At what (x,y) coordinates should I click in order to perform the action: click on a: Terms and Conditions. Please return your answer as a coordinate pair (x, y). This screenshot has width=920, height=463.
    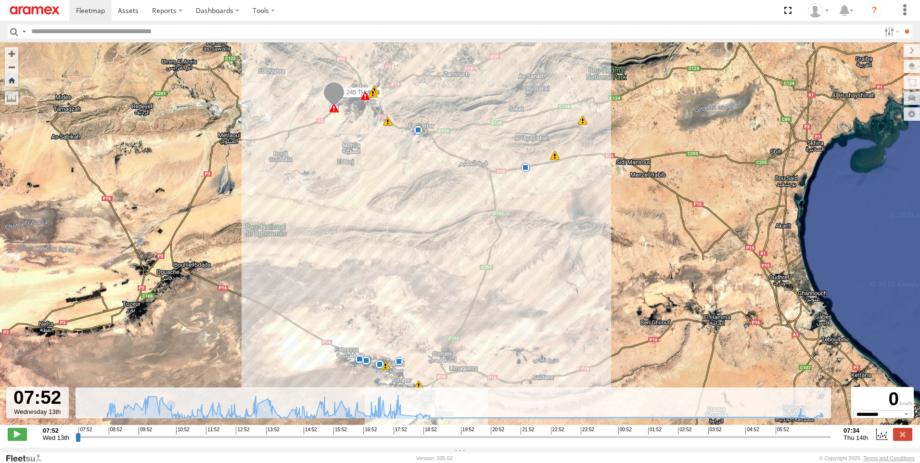
    Looking at the image, I should click on (889, 458).